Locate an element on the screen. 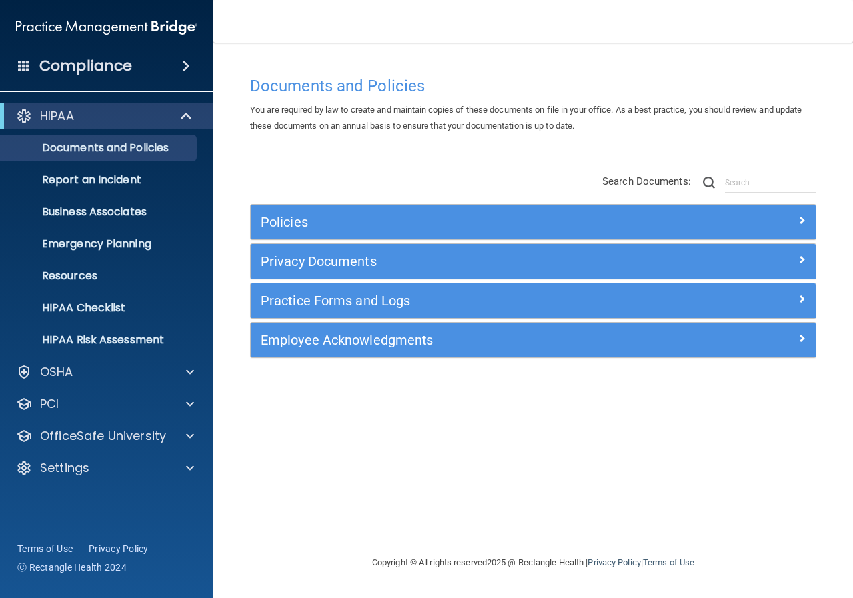  a: Practice Forms and Logs is located at coordinates (533, 300).